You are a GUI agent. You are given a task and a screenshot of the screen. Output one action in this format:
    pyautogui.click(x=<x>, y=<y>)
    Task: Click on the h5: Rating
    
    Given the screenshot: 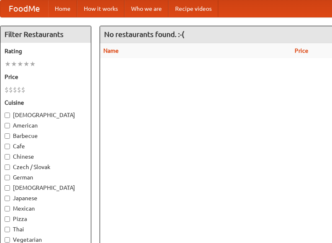 What is the action you would take?
    pyautogui.click(x=46, y=51)
    